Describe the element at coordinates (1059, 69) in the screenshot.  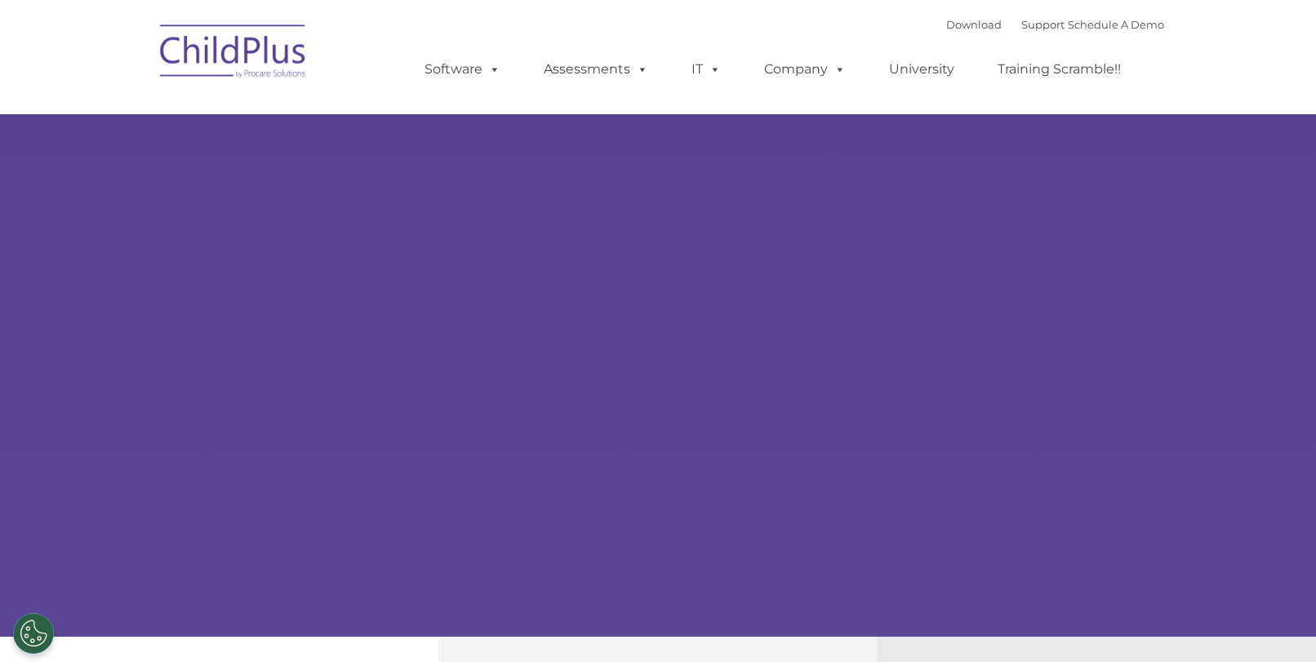
I see `a: Training Scramble!!` at that location.